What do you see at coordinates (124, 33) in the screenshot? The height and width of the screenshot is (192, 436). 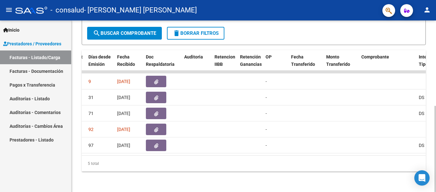 I see `span: Buscar Comprobante` at bounding box center [124, 33].